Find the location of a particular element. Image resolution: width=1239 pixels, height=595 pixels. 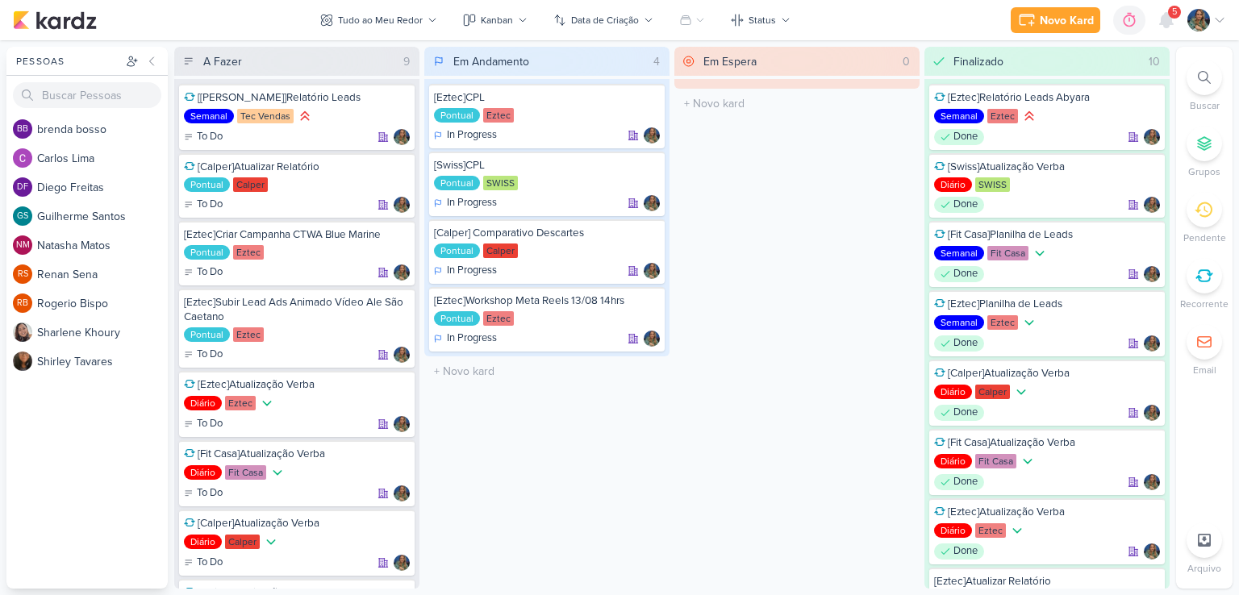

div: b r e n d a b o s s o is located at coordinates (102, 129).